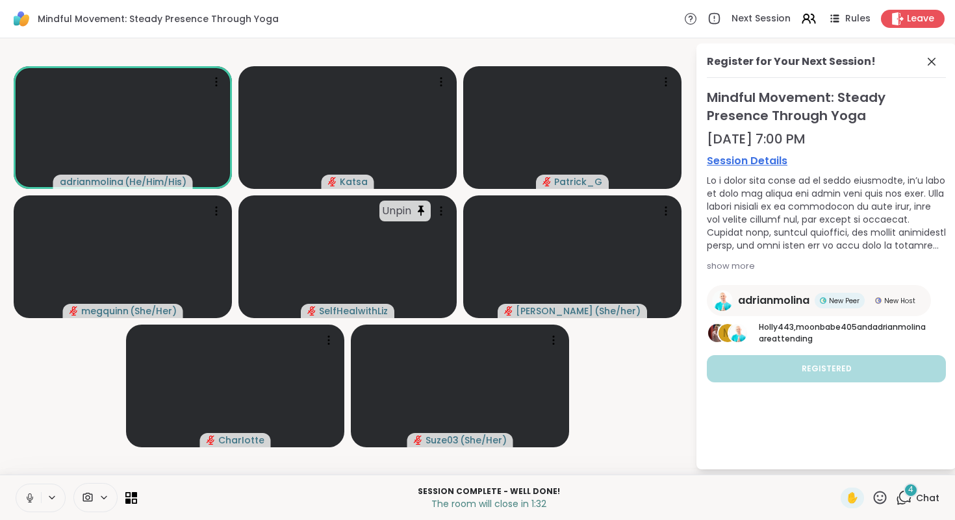 The image size is (955, 520). What do you see at coordinates (105, 311) in the screenshot?
I see `span: megquinn` at bounding box center [105, 311].